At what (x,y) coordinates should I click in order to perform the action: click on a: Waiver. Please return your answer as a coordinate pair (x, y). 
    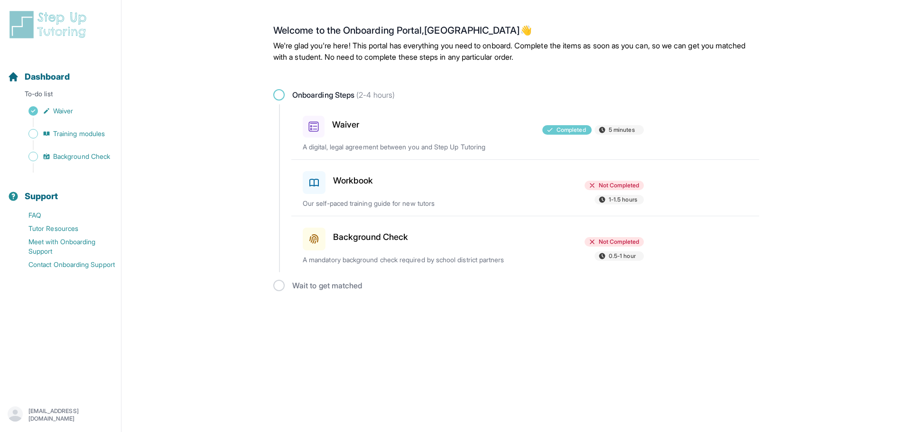
    Looking at the image, I should click on (64, 111).